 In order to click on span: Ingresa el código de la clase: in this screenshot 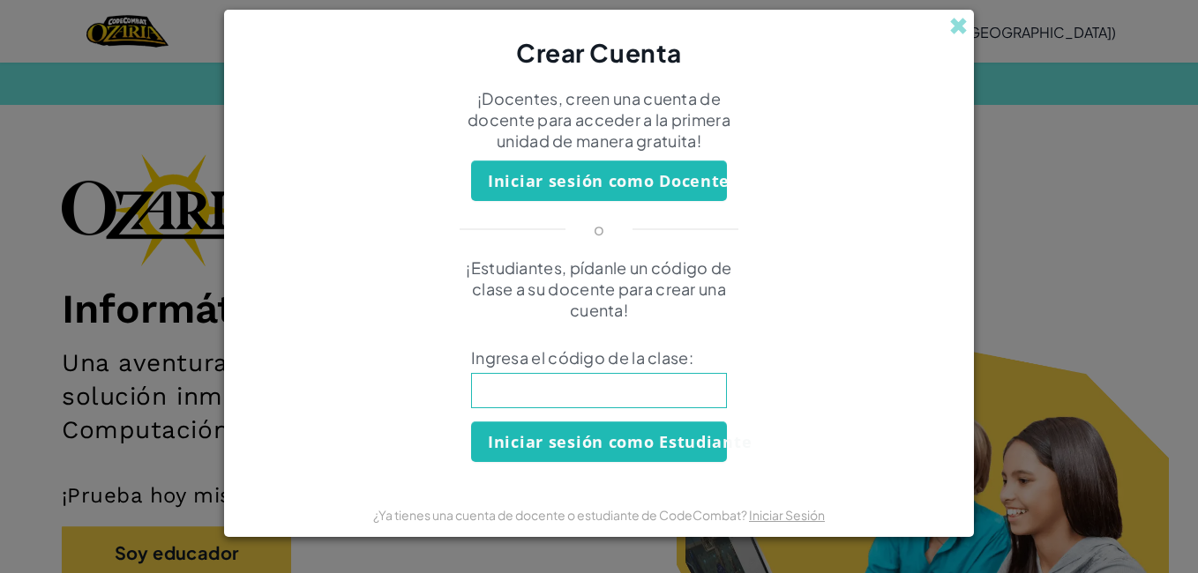, I will do `click(599, 358)`.